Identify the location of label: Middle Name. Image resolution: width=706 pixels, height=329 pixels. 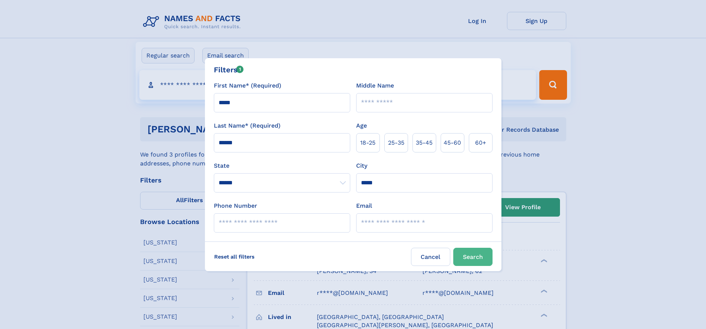
(375, 86).